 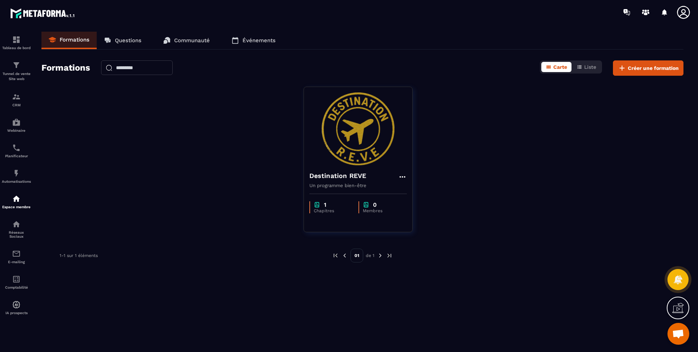 I want to click on a: automationsautomationsAutomatisations, so click(x=16, y=176).